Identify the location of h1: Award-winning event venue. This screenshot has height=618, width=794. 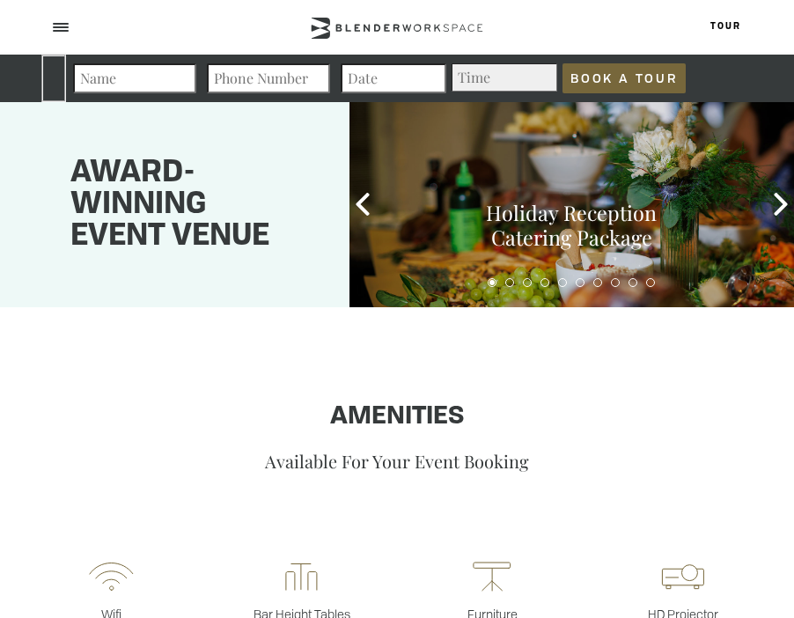
(187, 205).